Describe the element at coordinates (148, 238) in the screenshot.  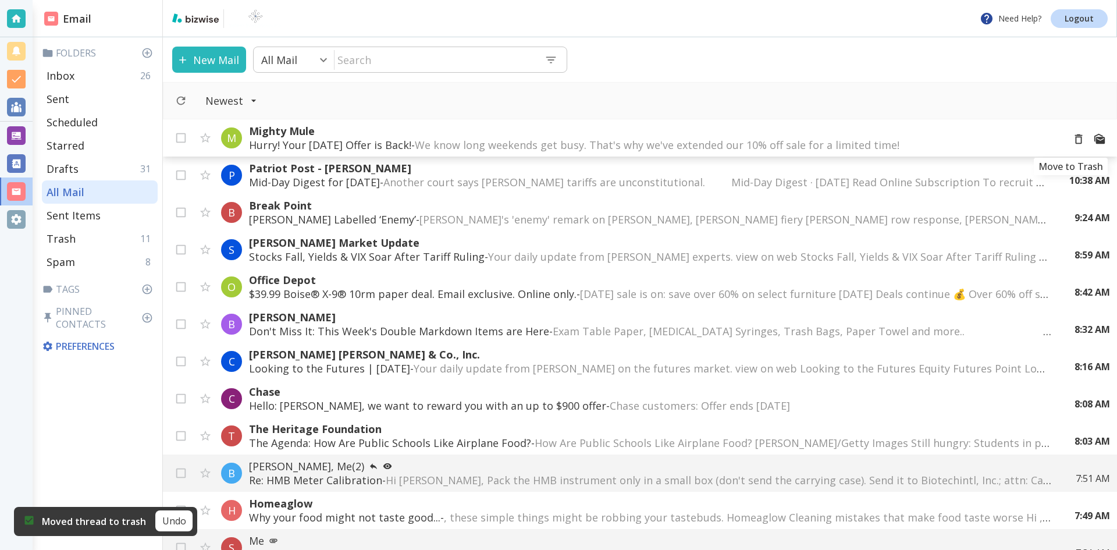
I see `p: 11` at that location.